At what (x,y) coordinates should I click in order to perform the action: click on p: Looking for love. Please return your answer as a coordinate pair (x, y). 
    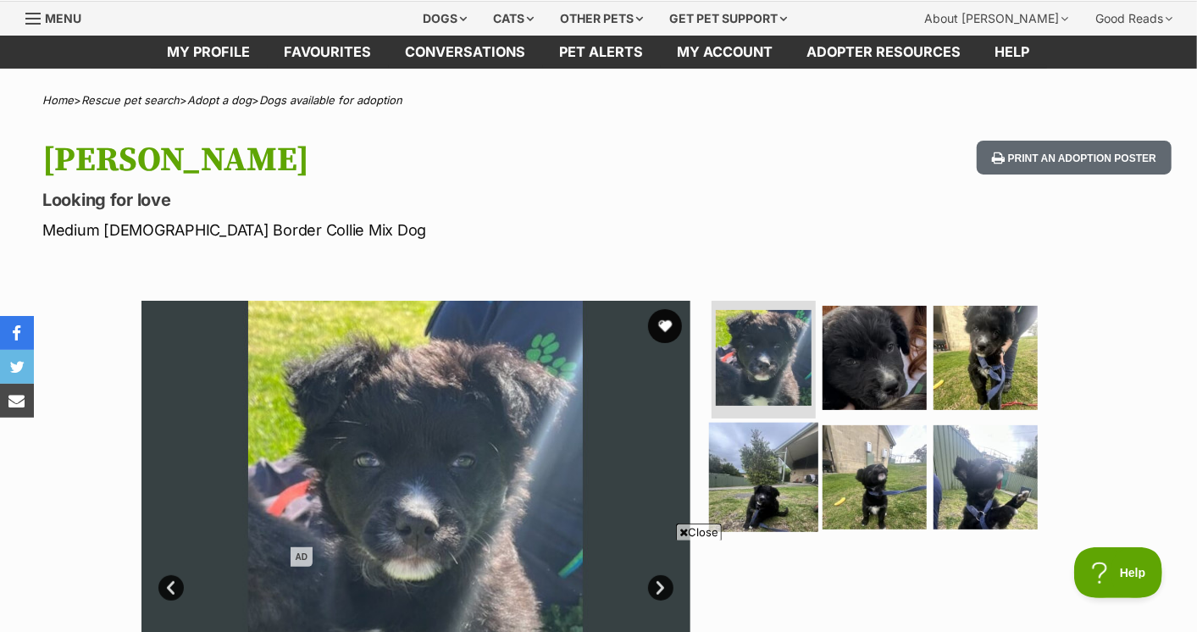
    Looking at the image, I should click on (386, 200).